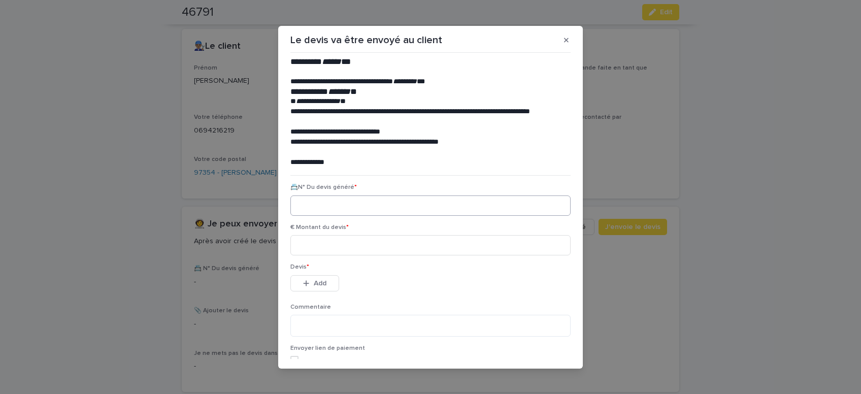  I want to click on span: Envoyer lien de paiement, so click(328, 348).